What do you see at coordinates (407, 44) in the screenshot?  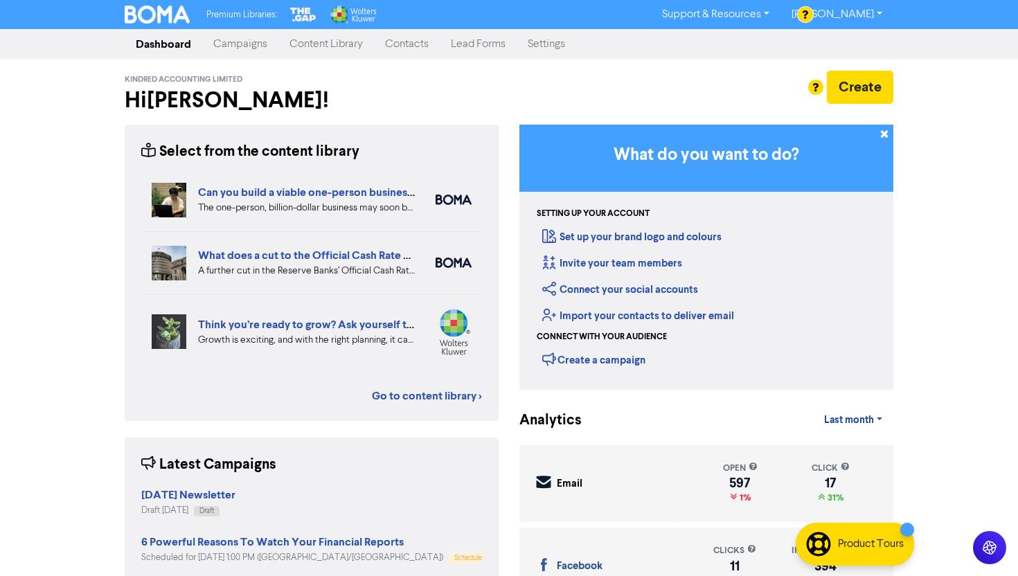 I see `a: Contacts` at bounding box center [407, 44].